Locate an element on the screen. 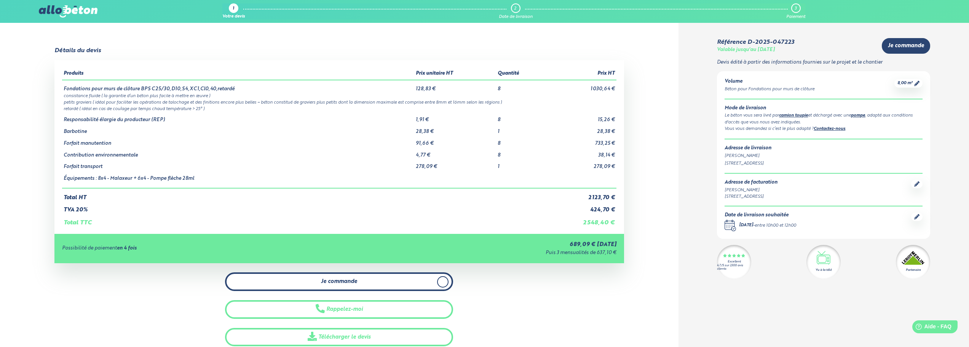 This screenshot has height=347, width=969. div: 1 is located at coordinates (233, 9).